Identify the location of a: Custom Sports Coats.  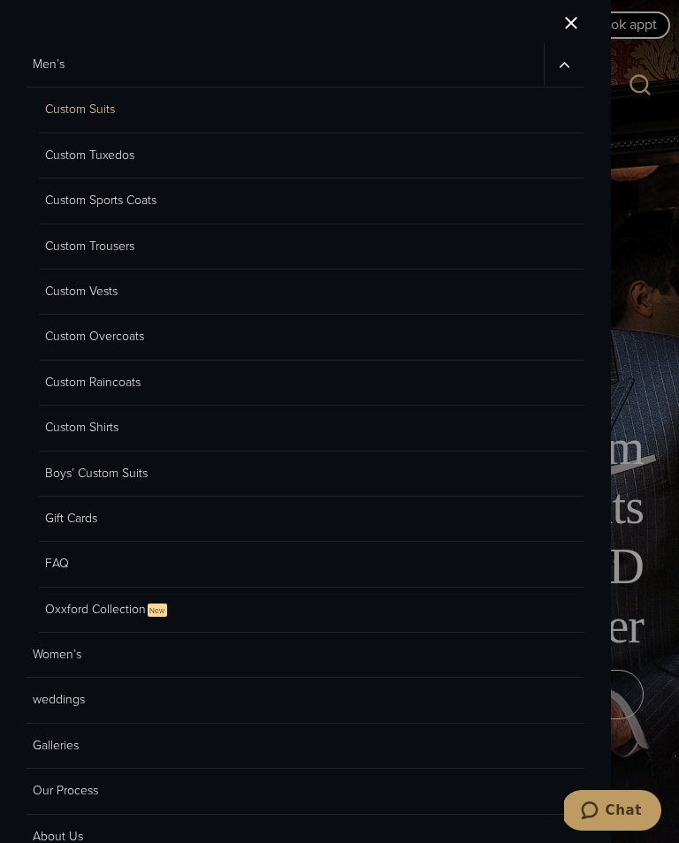
(311, 201).